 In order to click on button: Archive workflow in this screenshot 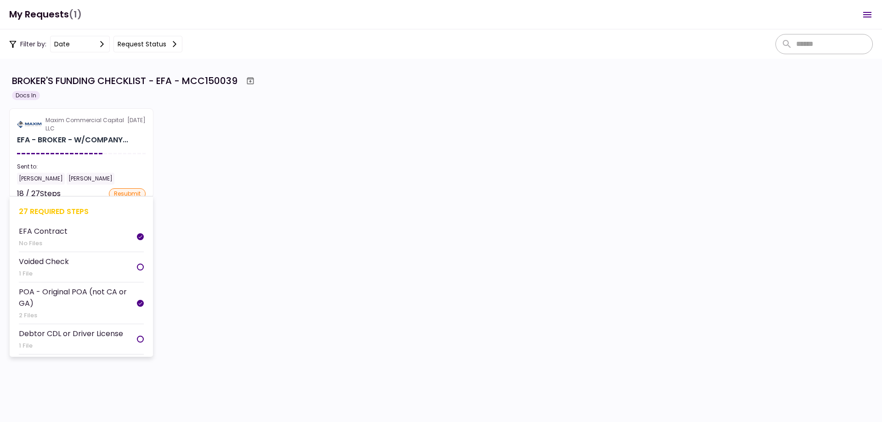, I will do `click(250, 81)`.